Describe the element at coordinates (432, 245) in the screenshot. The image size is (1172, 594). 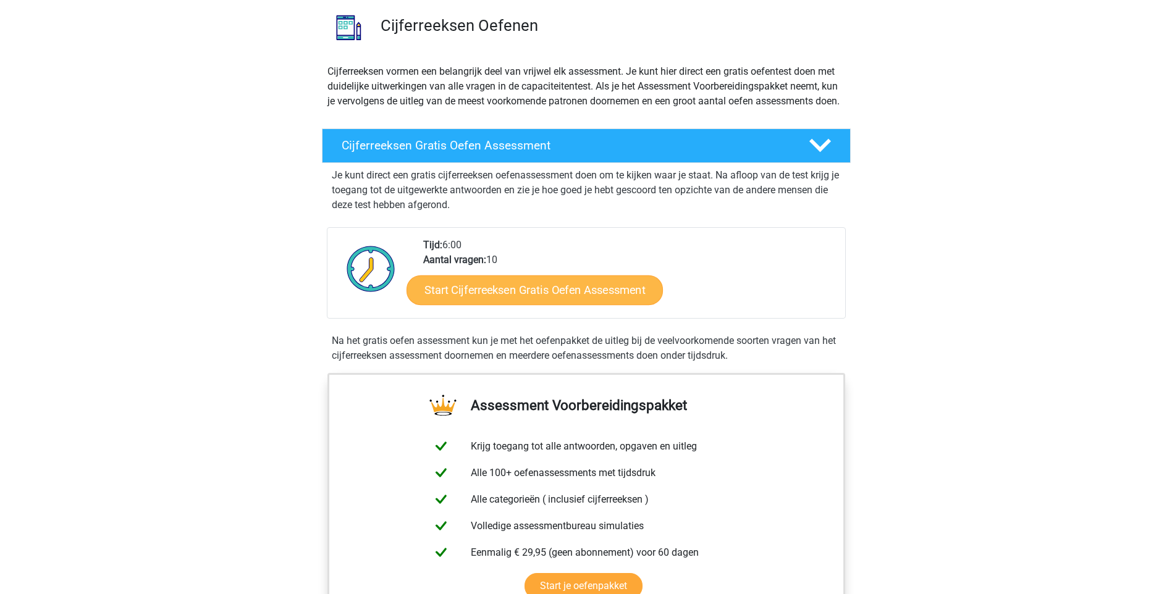
I see `b: Tijd:` at that location.